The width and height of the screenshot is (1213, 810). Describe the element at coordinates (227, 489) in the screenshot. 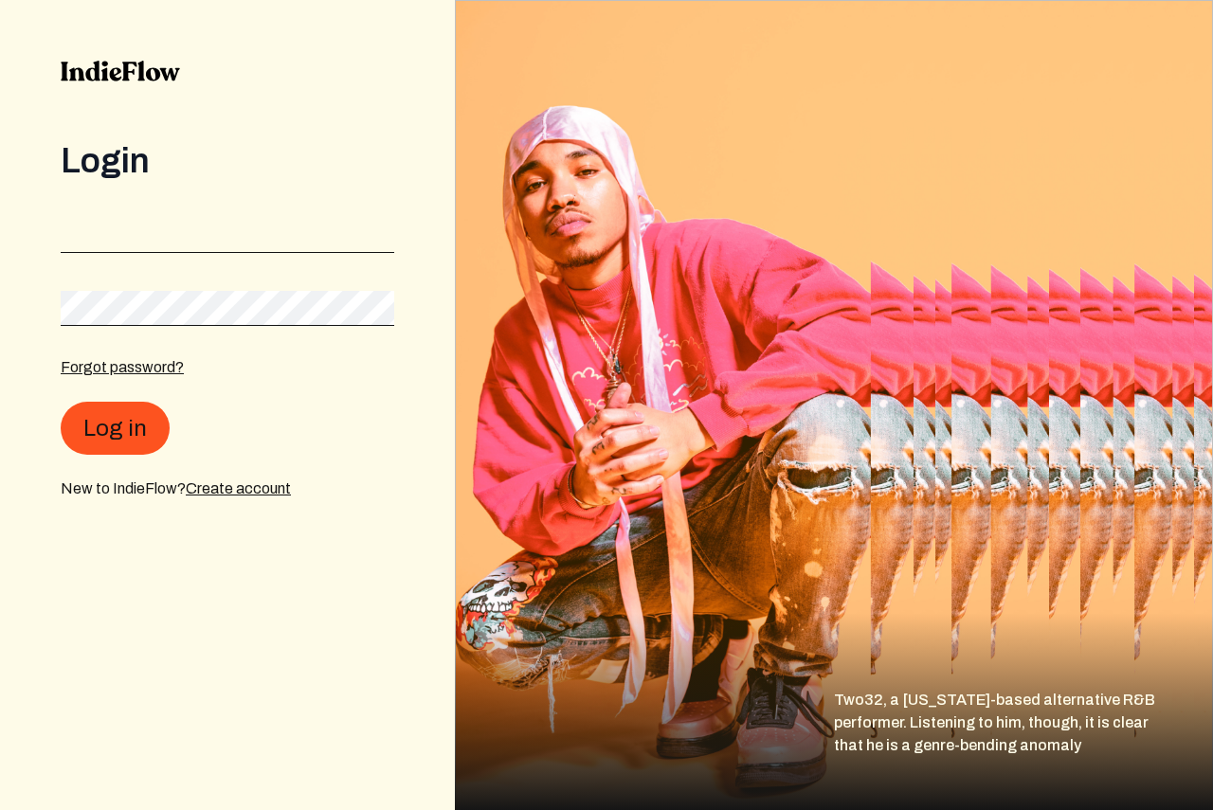

I see `div: New to IndieFlow?` at that location.